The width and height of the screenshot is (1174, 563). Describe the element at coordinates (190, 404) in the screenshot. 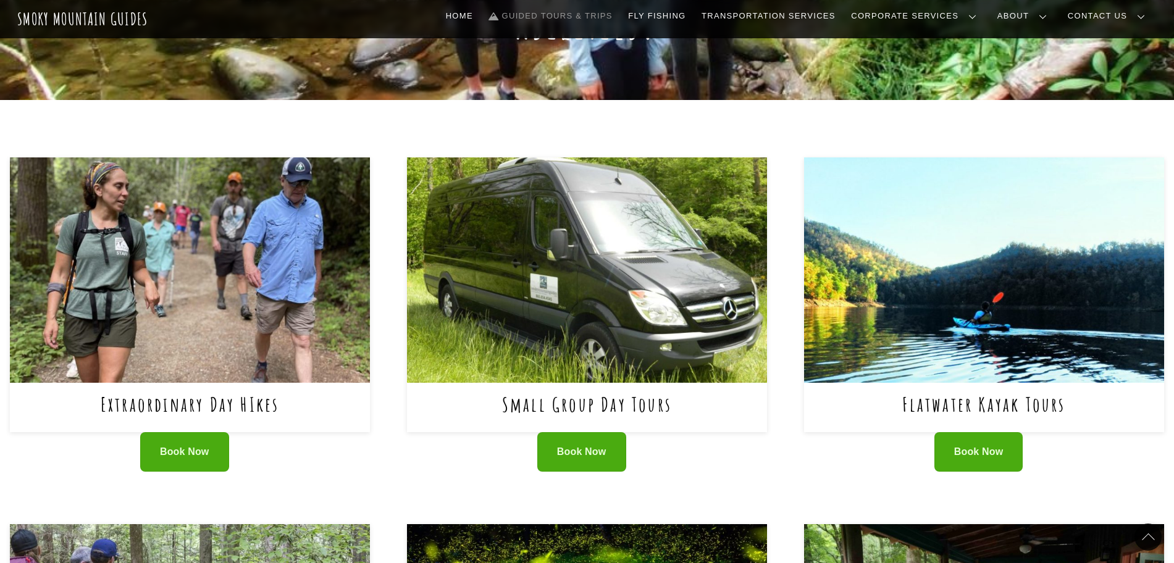

I see `a: Extraordinary Day HIkes` at that location.